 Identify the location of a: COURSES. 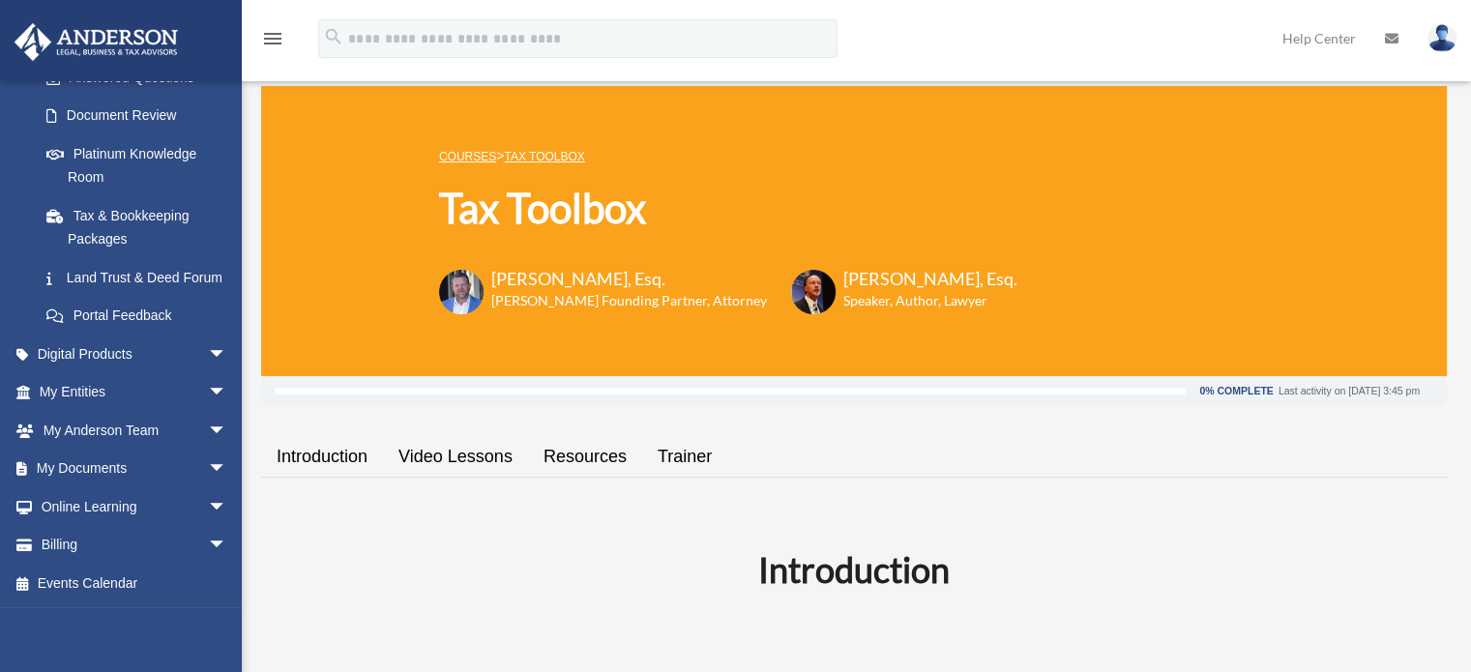
(467, 157).